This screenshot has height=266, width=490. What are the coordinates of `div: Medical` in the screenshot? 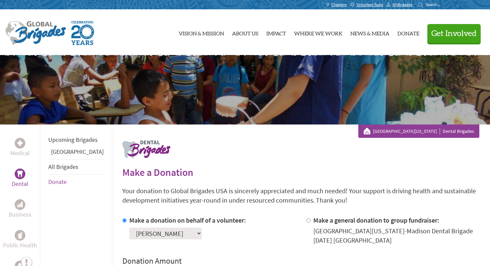 It's located at (20, 143).